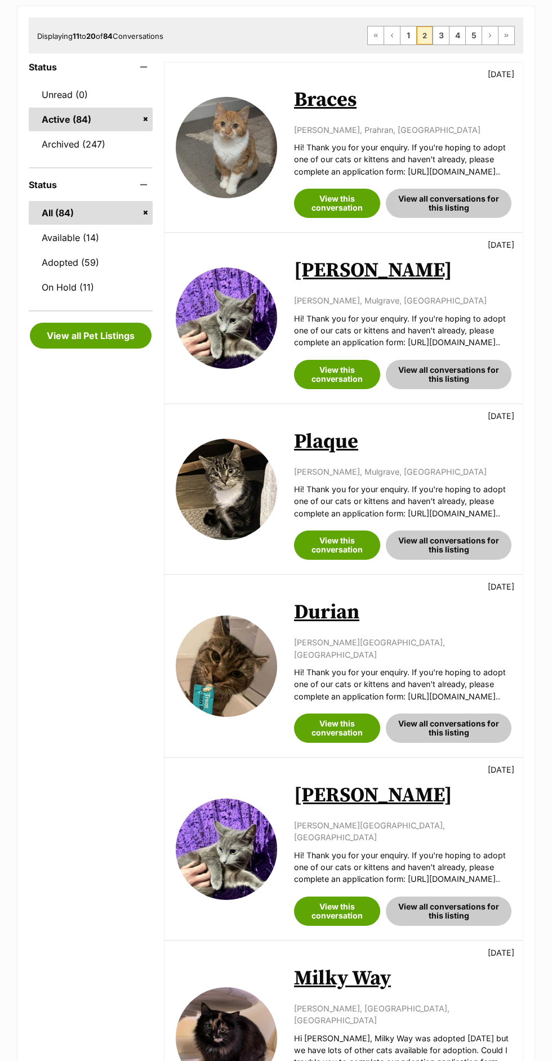 The image size is (552, 1061). I want to click on a: Previous page, so click(392, 35).